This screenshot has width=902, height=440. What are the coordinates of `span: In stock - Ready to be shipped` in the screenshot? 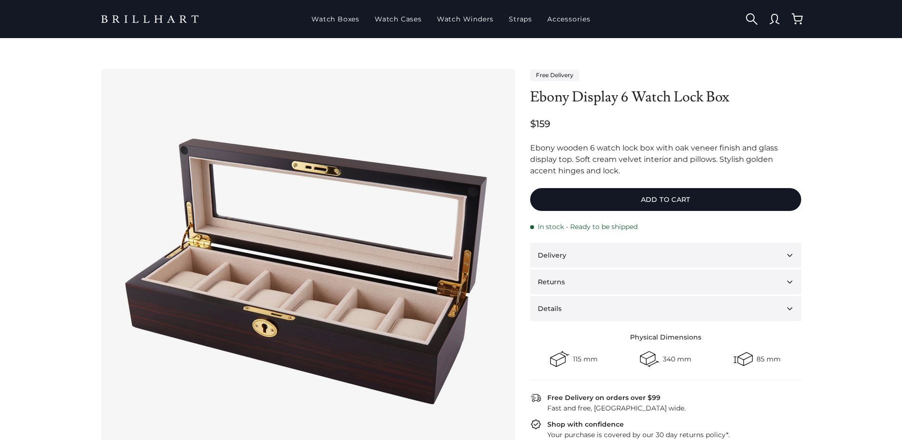 It's located at (588, 226).